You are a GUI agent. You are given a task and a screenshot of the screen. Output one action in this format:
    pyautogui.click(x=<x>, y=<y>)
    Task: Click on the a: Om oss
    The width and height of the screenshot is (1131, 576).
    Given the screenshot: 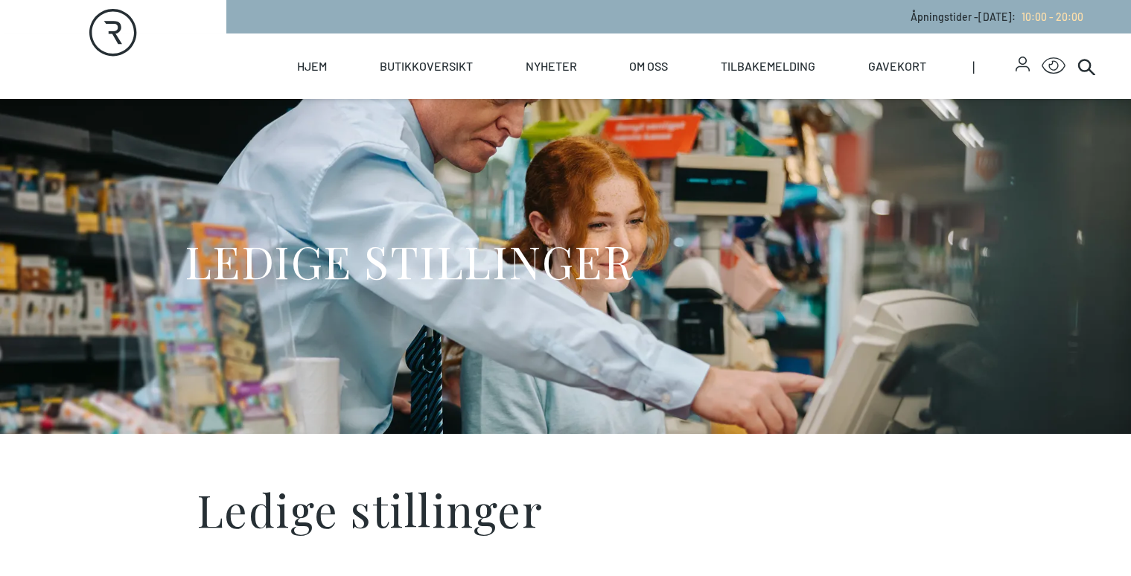 What is the action you would take?
    pyautogui.click(x=649, y=66)
    